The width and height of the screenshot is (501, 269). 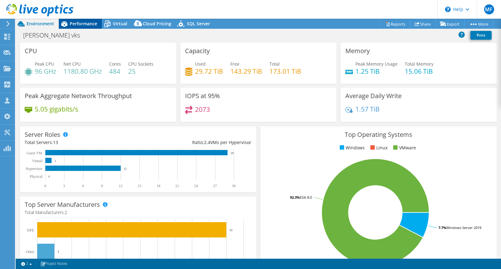 What do you see at coordinates (207, 142) in the screenshot?
I see `span: 2.4` at bounding box center [207, 142].